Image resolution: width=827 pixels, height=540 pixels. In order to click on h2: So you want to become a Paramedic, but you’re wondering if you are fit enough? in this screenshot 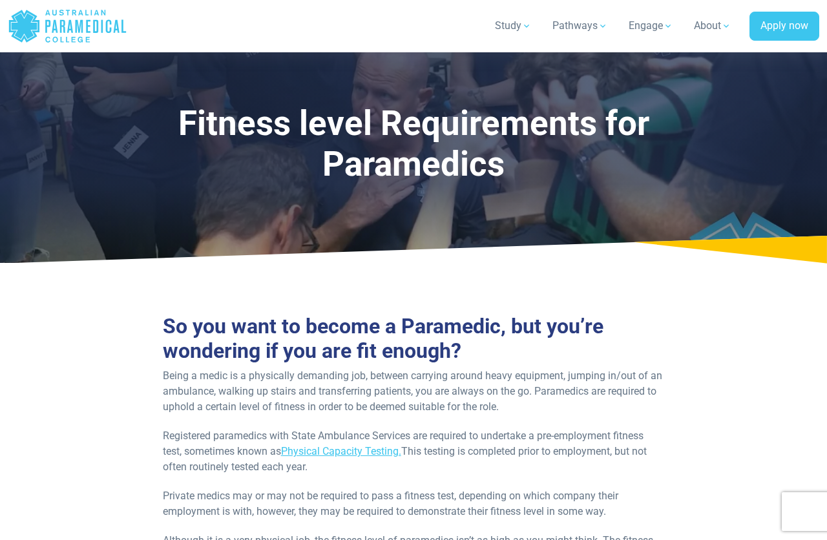, I will do `click(413, 338)`.